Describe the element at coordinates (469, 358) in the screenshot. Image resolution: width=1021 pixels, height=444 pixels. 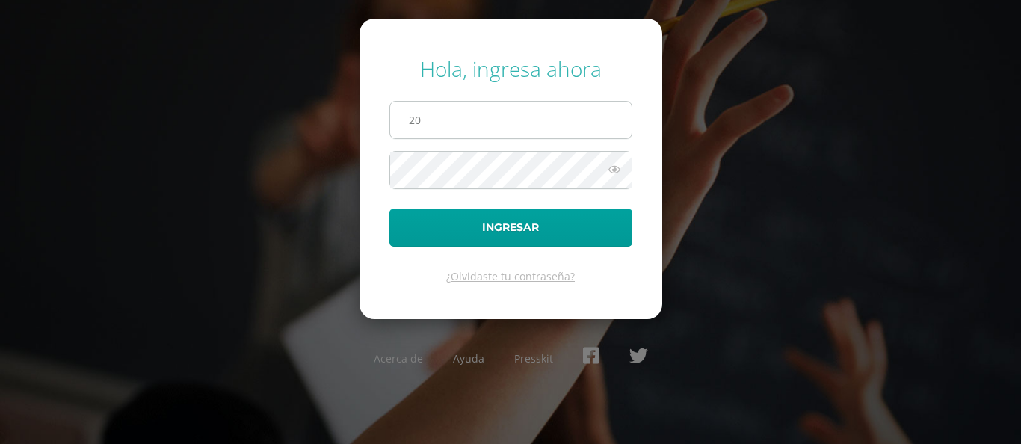
I see `a: Ayuda` at that location.